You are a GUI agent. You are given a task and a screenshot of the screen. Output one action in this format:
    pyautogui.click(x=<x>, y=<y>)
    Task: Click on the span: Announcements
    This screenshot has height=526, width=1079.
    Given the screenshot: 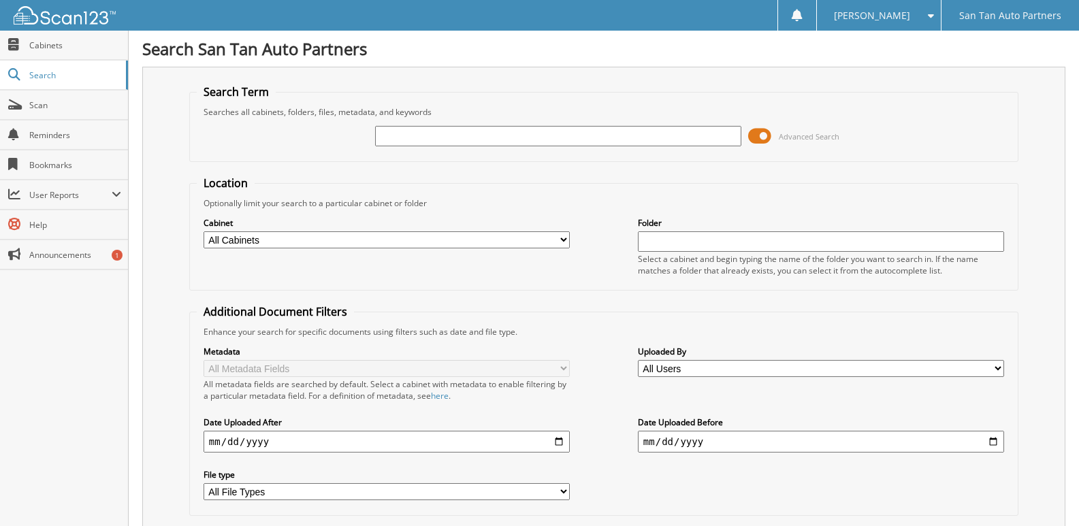 What is the action you would take?
    pyautogui.click(x=75, y=254)
    